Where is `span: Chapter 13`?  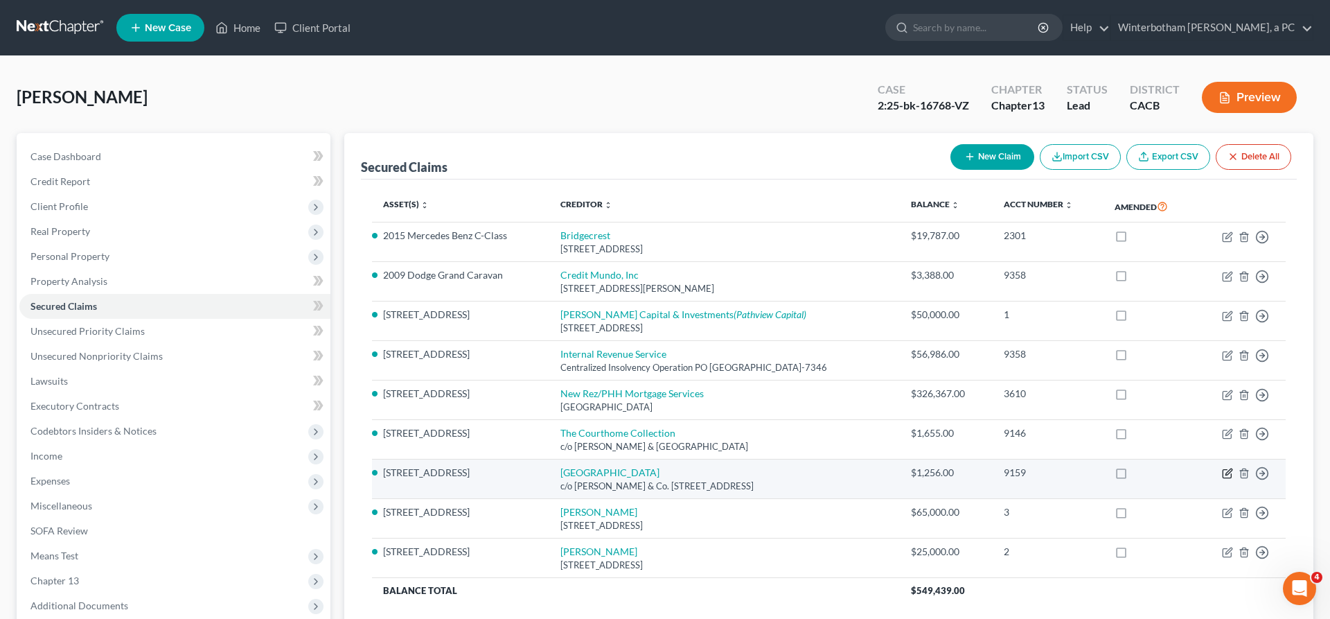
span: Chapter 13 is located at coordinates (55, 580).